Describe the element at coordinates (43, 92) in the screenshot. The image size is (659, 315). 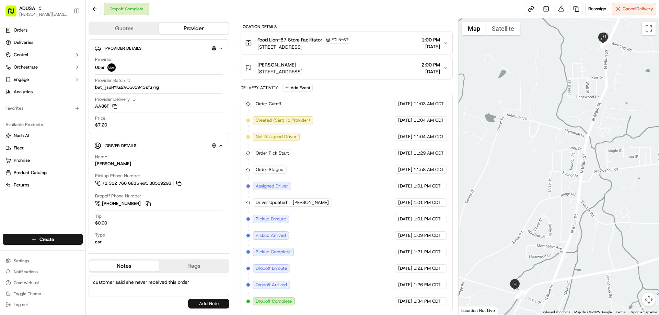
I see `a: Analytics` at that location.